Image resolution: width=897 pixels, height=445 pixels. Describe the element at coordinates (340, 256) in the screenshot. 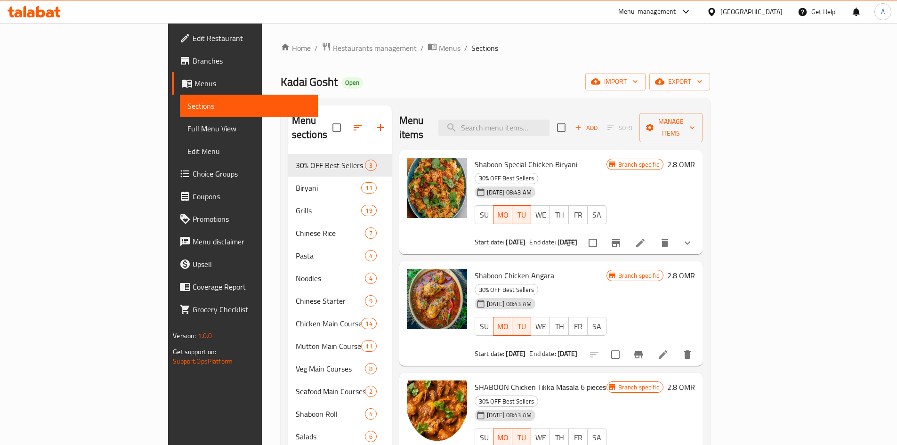

I see `div: Pasta4` at that location.